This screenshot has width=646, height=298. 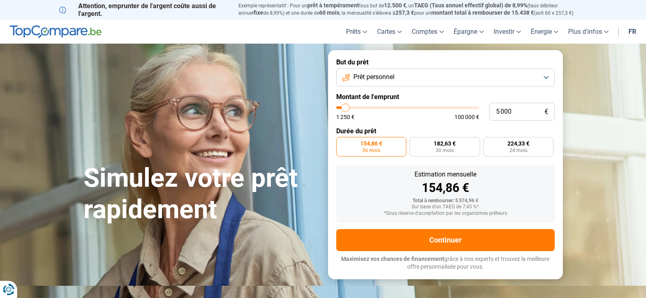 I want to click on a: Cartes, so click(x=389, y=31).